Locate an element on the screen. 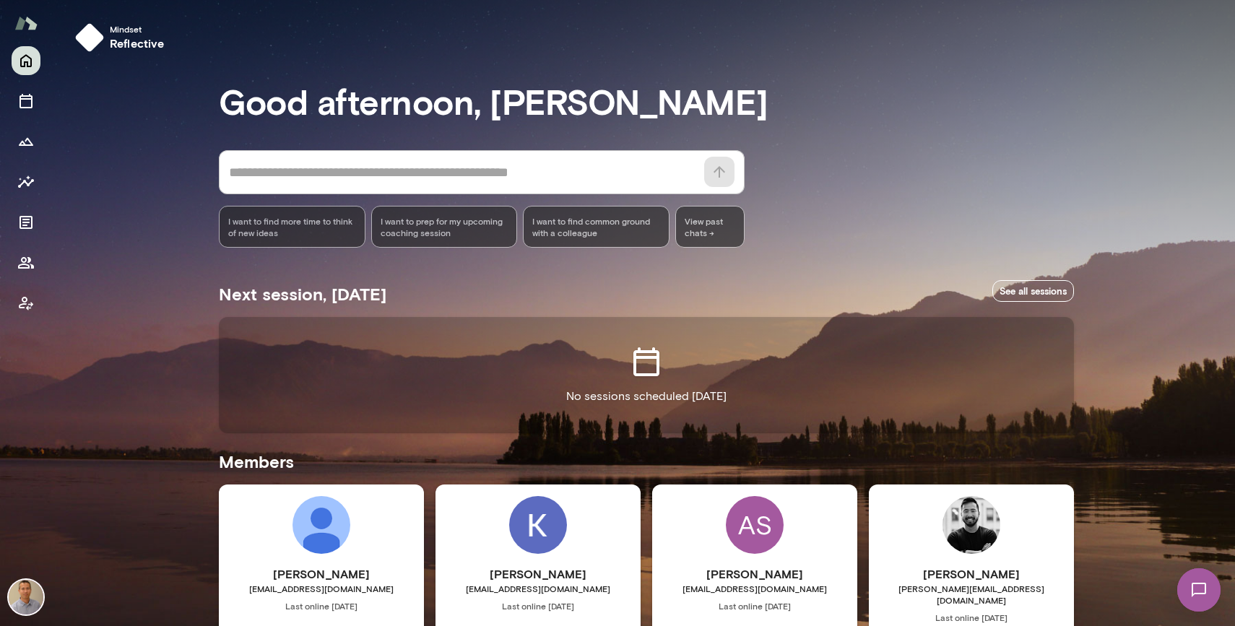 This screenshot has width=1235, height=626. span: Mindset is located at coordinates (137, 29).